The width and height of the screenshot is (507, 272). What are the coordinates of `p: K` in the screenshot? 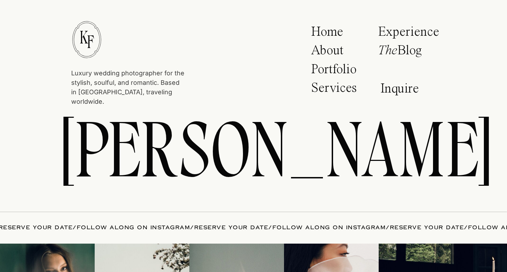 It's located at (84, 36).